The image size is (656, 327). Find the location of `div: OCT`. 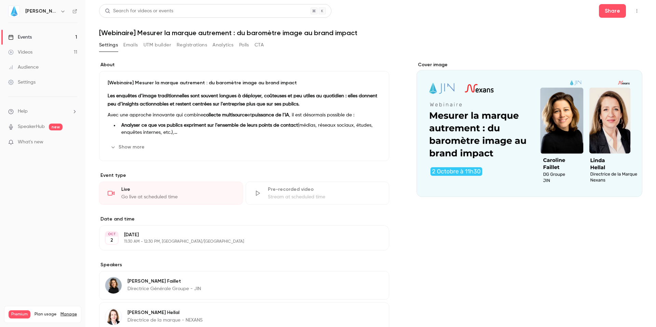

div: OCT is located at coordinates (112, 234).